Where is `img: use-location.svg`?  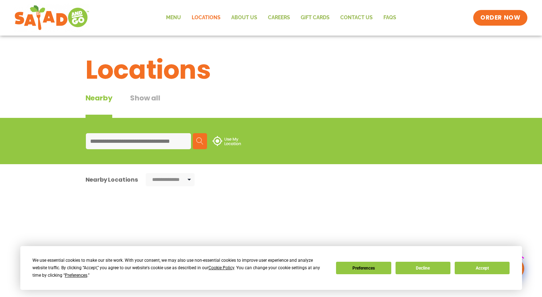
img: use-location.svg is located at coordinates (227, 141).